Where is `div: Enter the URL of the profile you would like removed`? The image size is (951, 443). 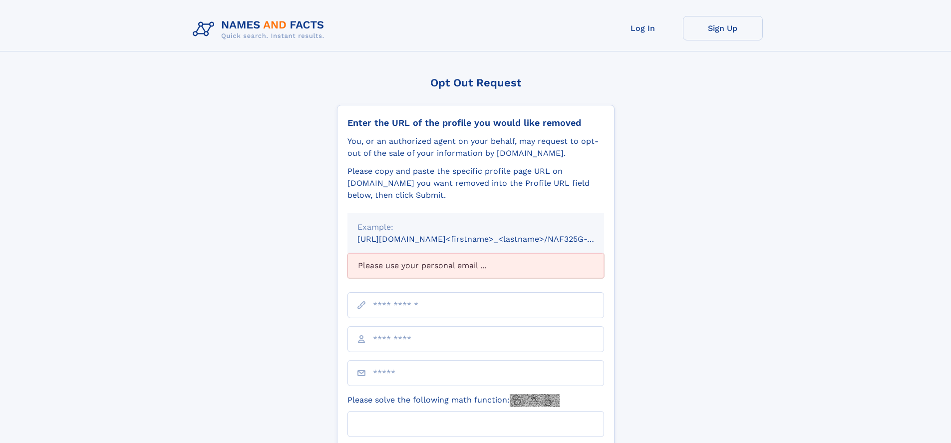
div: Enter the URL of the profile you would like removed is located at coordinates (476, 123).